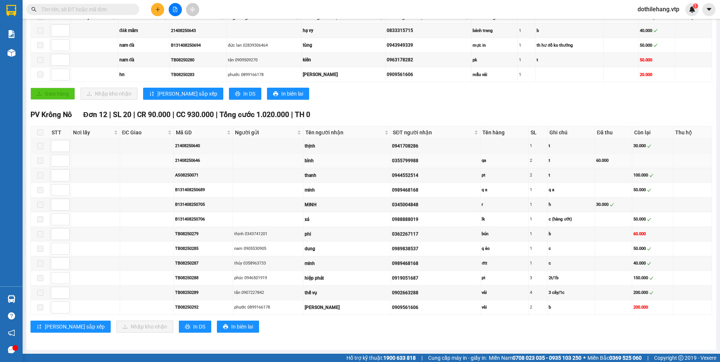  What do you see at coordinates (504, 204) in the screenshot?
I see `div: r` at bounding box center [504, 204].